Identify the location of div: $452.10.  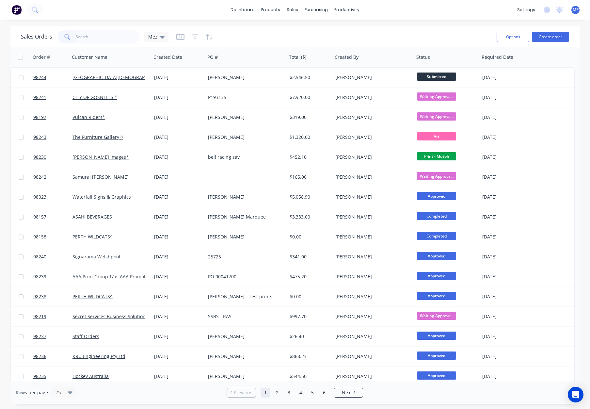
(309, 157).